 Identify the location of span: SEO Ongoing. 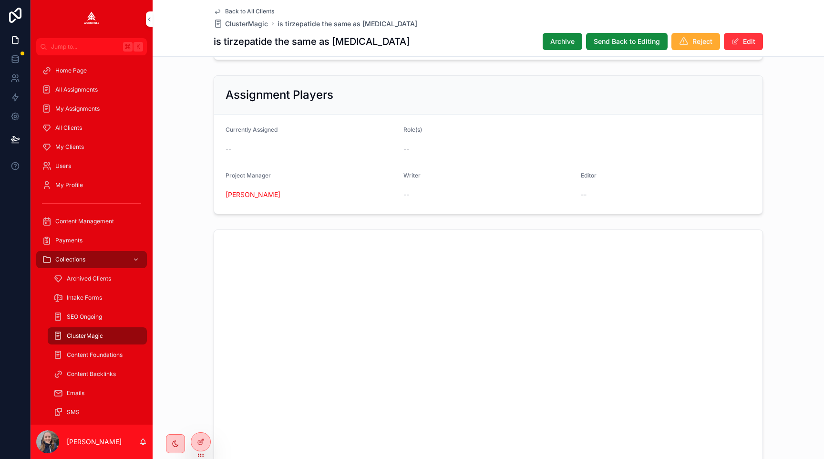
(84, 317).